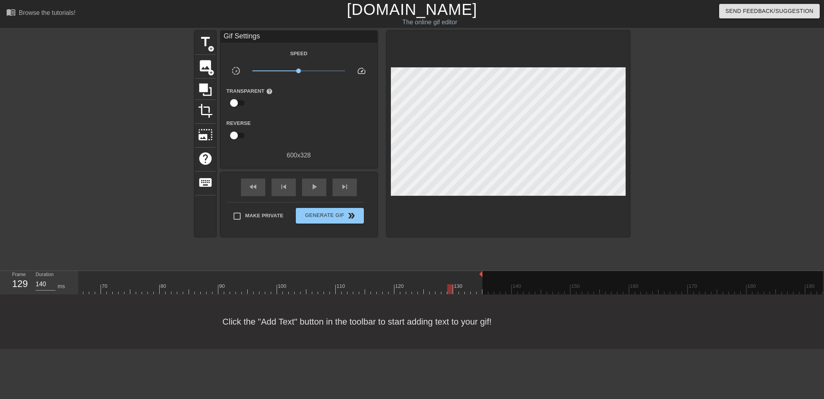 The height and width of the screenshot is (399, 824). I want to click on div: 110, so click(341, 286).